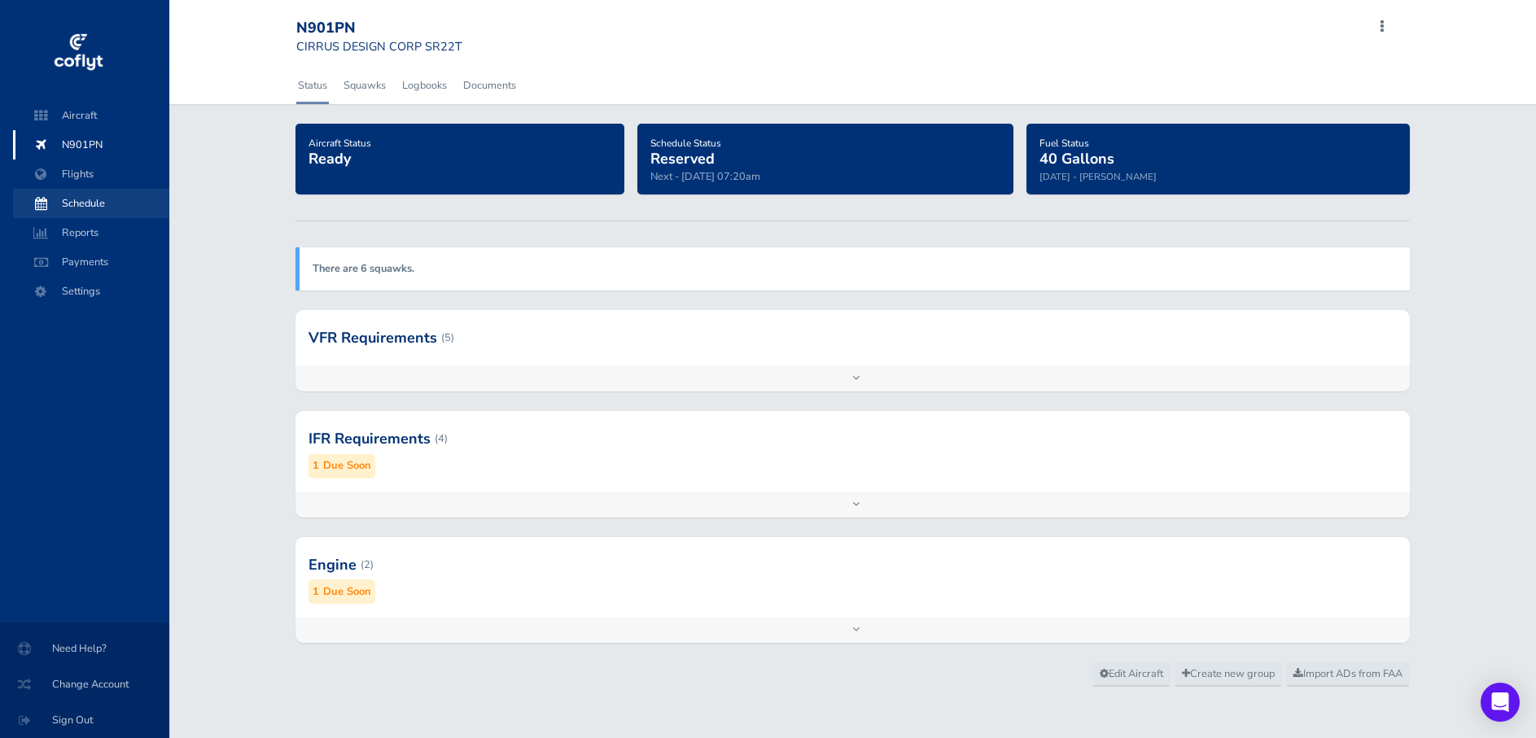  Describe the element at coordinates (91, 203) in the screenshot. I see `span: Schedule` at that location.